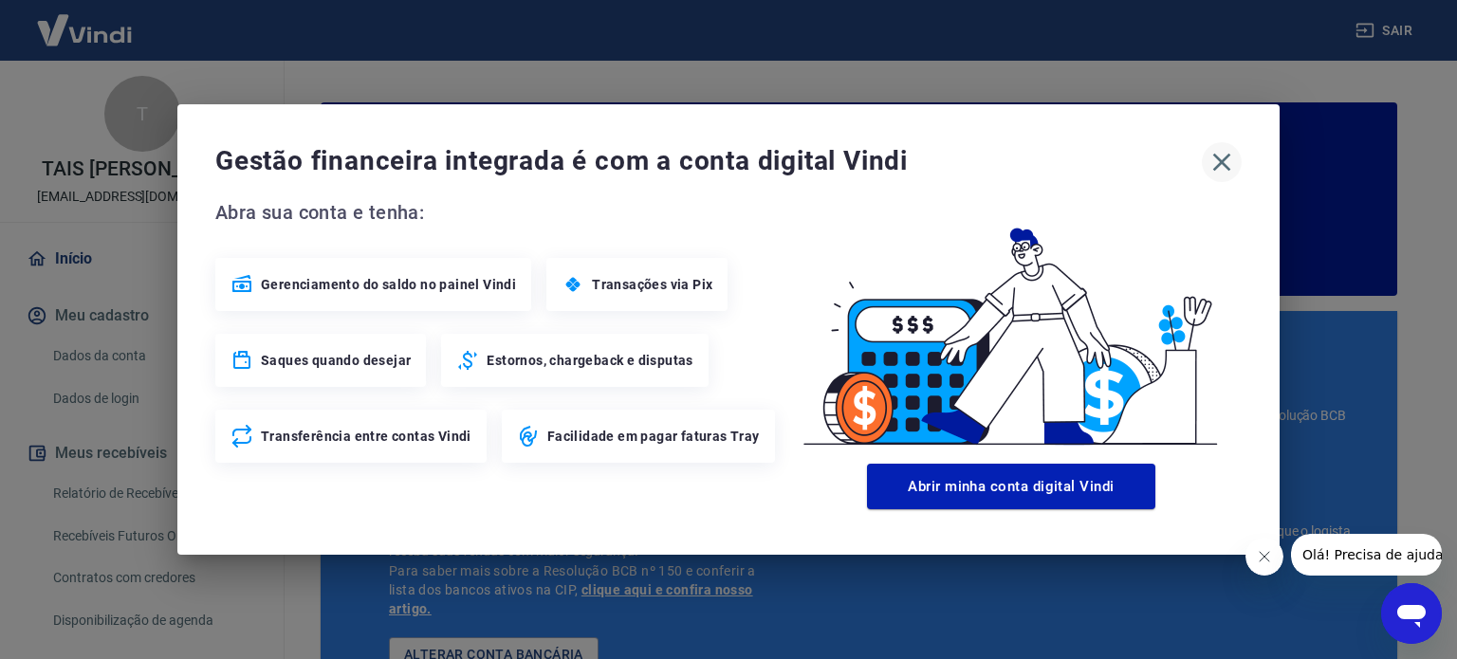  Describe the element at coordinates (1011, 326) in the screenshot. I see `img: Good Billing` at that location.